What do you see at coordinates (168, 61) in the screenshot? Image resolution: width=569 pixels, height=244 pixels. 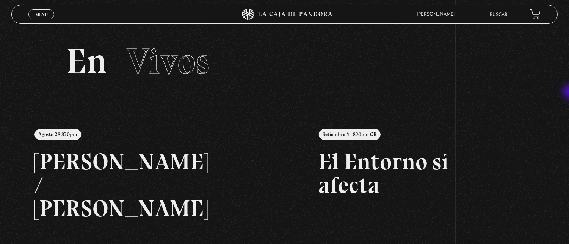 I see `span: Vivos` at bounding box center [168, 61].